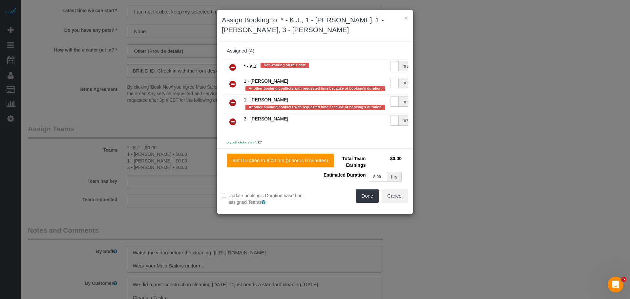 This screenshot has width=630, height=299. I want to click on div: Assigned (4), so click(315, 51).